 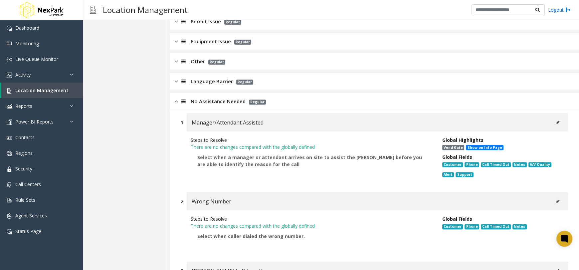 What do you see at coordinates (211, 81) in the screenshot?
I see `span: Language Barrier` at bounding box center [211, 81].